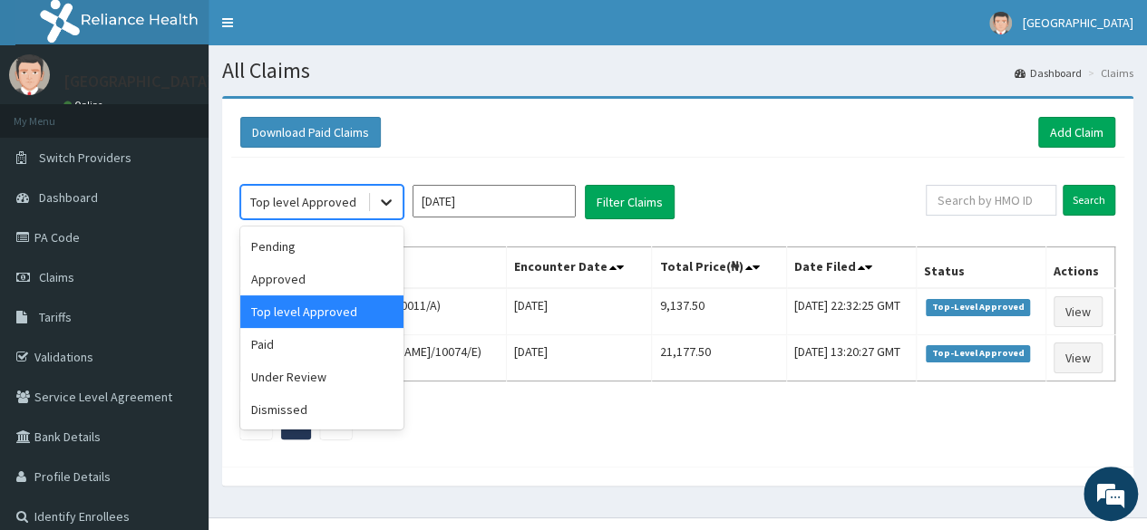 The height and width of the screenshot is (530, 1147). Describe the element at coordinates (319, 31) in the screenshot. I see `div: Minimize live chat window` at that location.